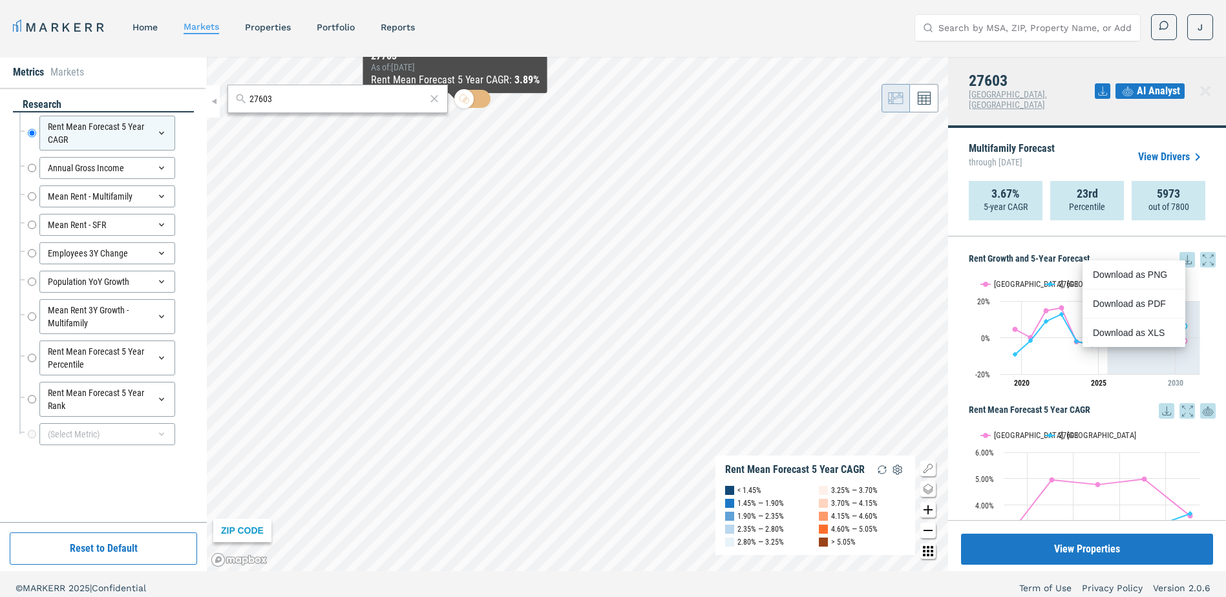 This screenshot has width=1226, height=597. Describe the element at coordinates (854, 503) in the screenshot. I see `div: 3.70% — 4.15%` at that location.